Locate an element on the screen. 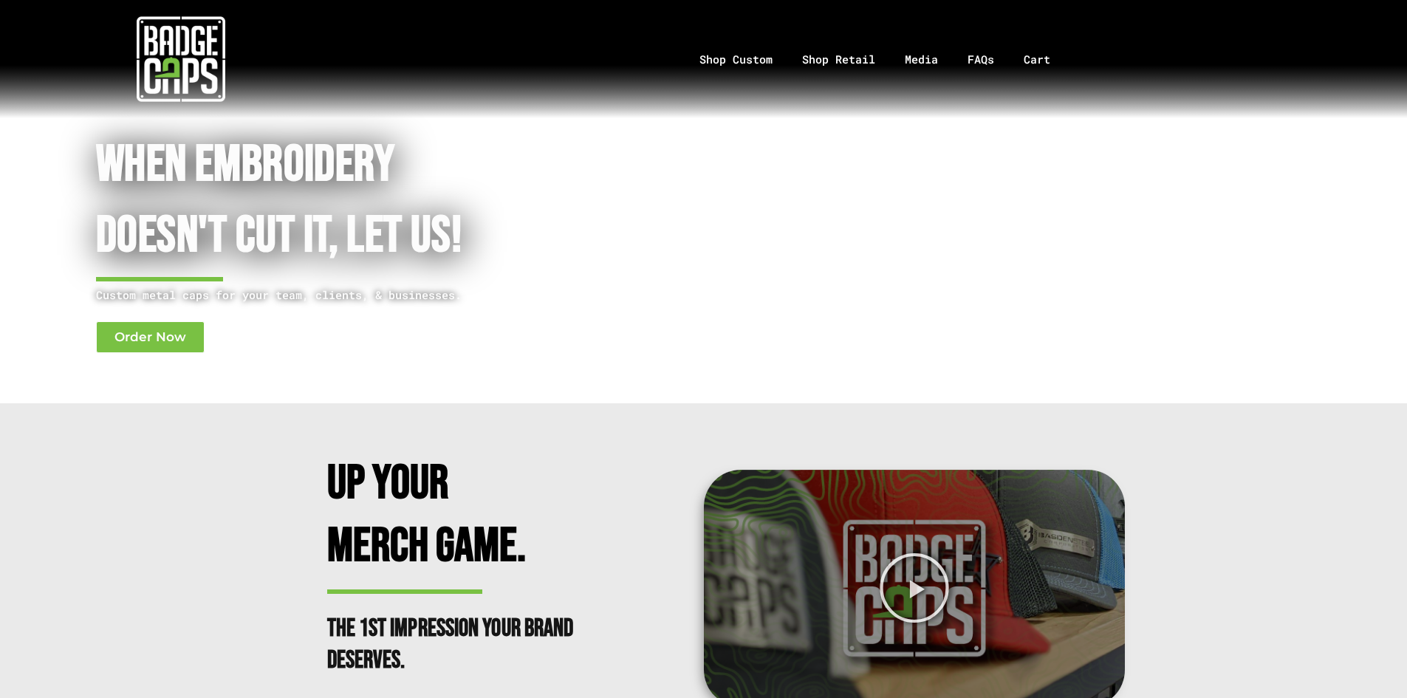 This screenshot has height=698, width=1407. a: Order Now is located at coordinates (150, 337).